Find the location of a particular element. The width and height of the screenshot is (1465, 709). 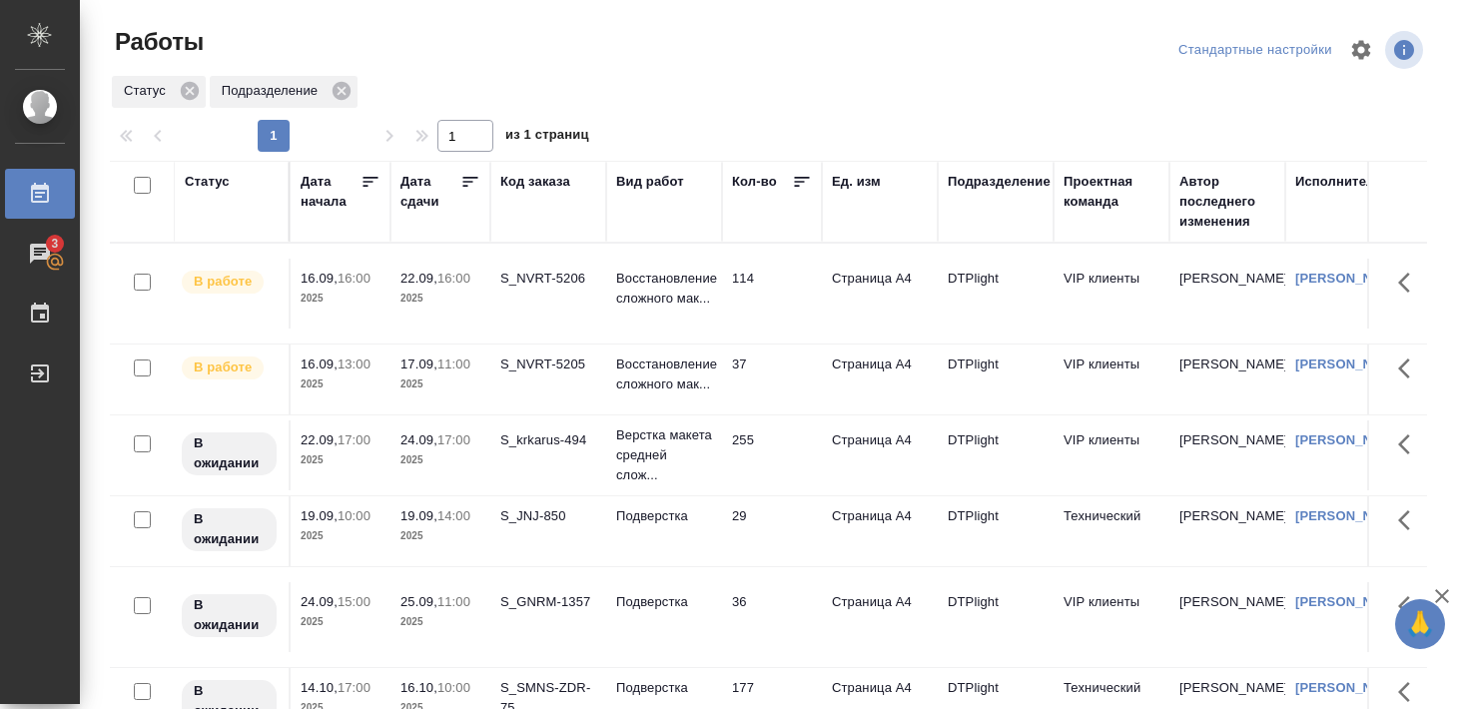

p: 16.10, is located at coordinates (419, 687).